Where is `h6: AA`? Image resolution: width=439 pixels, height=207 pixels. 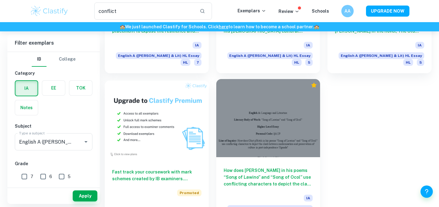
h6: AA is located at coordinates (347, 11).